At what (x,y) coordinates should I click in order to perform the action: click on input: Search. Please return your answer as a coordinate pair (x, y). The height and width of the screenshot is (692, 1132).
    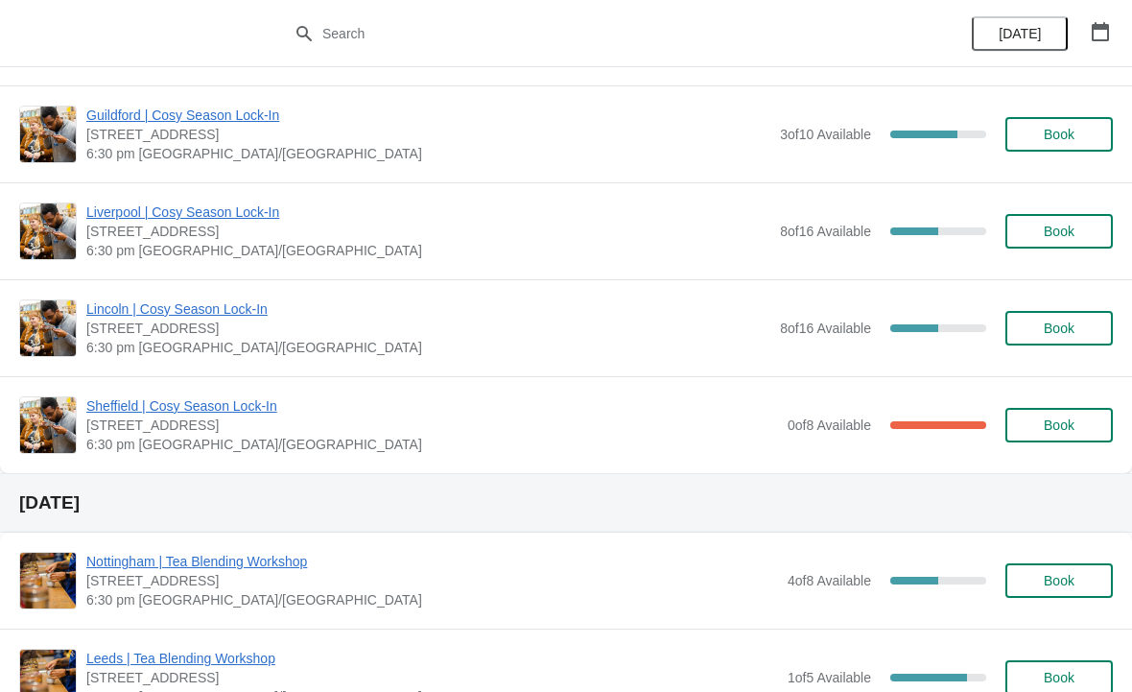
    Looking at the image, I should click on (585, 34).